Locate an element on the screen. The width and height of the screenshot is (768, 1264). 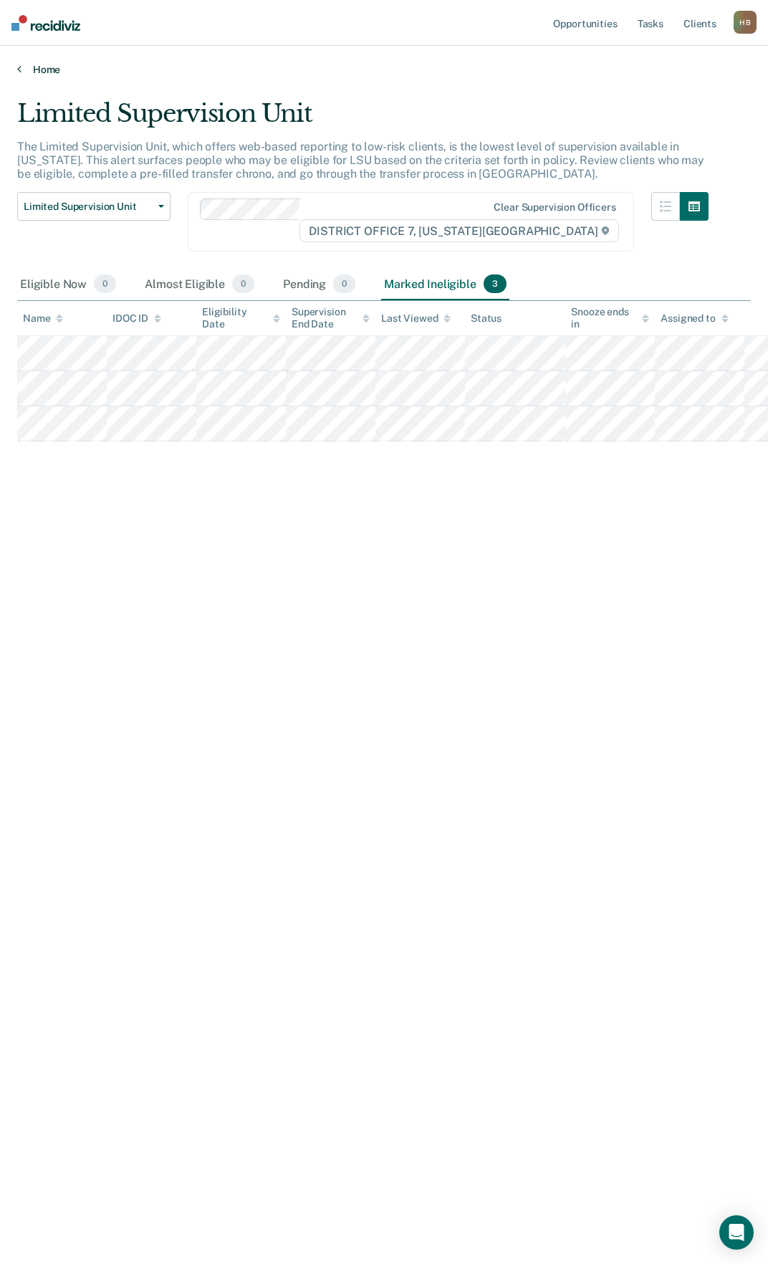
div: Limited Supervision Unit is located at coordinates (362, 119).